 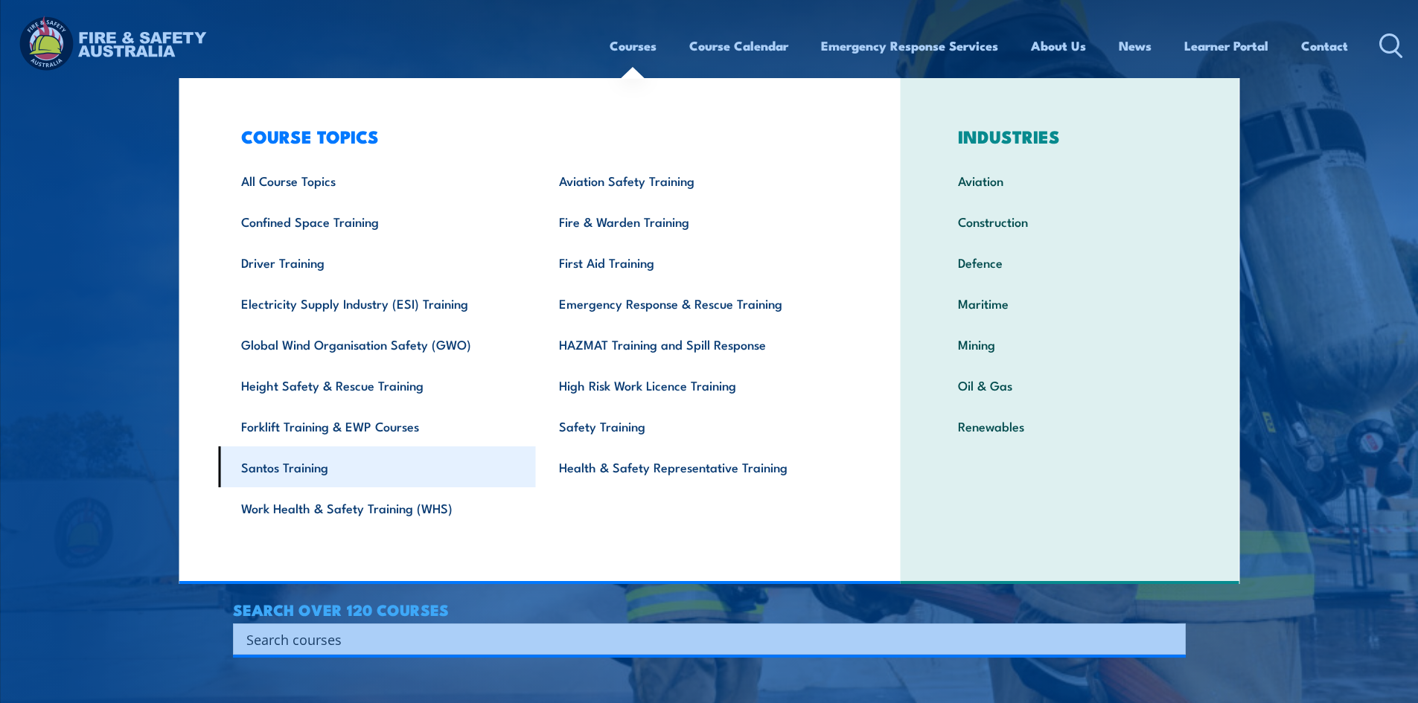 What do you see at coordinates (695, 426) in the screenshot?
I see `a: Safety Training` at bounding box center [695, 426].